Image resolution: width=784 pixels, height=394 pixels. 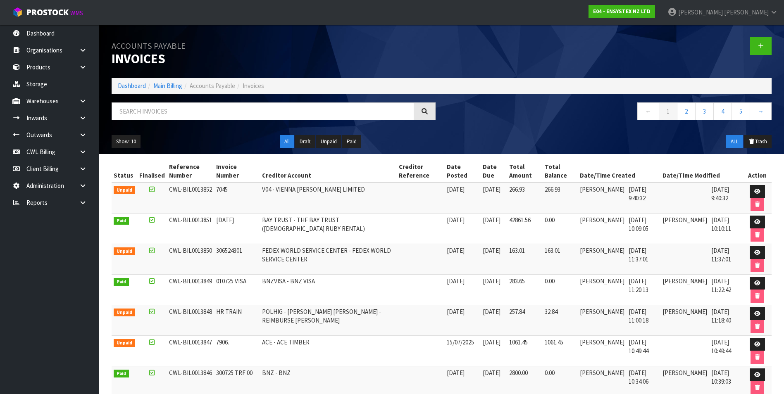 I want to click on th: Date/Time Created, so click(x=619, y=172).